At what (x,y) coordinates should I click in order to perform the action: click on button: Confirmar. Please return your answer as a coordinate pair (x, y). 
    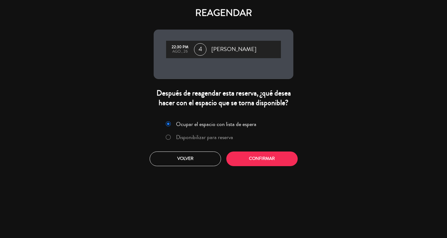
    Looking at the image, I should click on (262, 158).